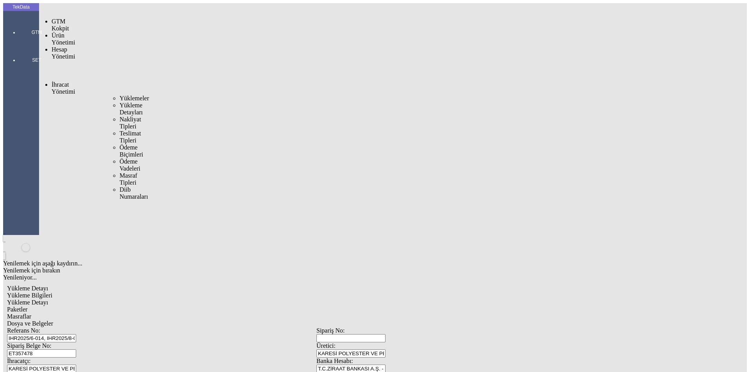  What do you see at coordinates (128, 179) in the screenshot?
I see `span: Masraf Tipleri` at bounding box center [128, 179].